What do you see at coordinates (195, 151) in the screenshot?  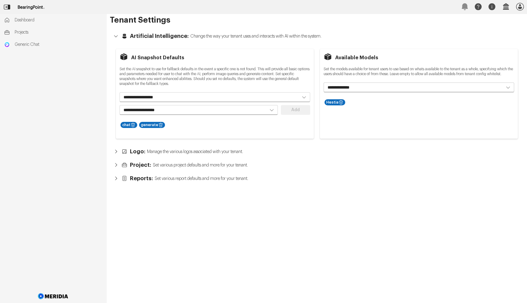 I see `span: Manage the various logos associated with your tenant.` at bounding box center [195, 151].